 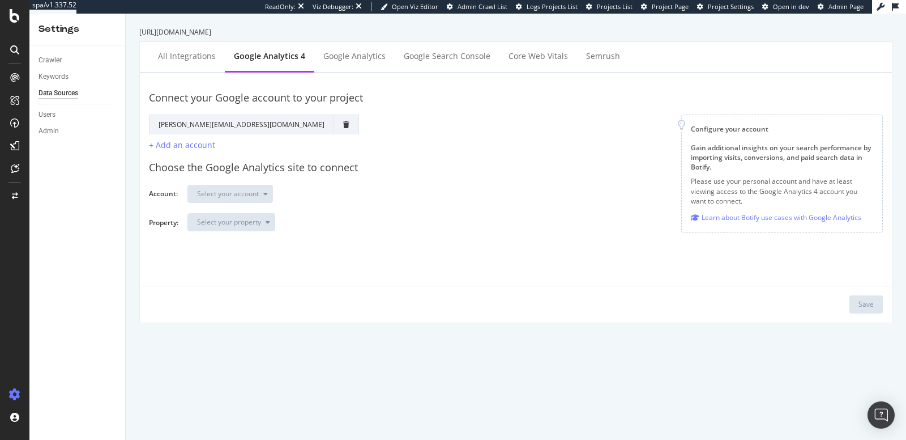 What do you see at coordinates (846, 6) in the screenshot?
I see `span: Admin Page` at bounding box center [846, 6].